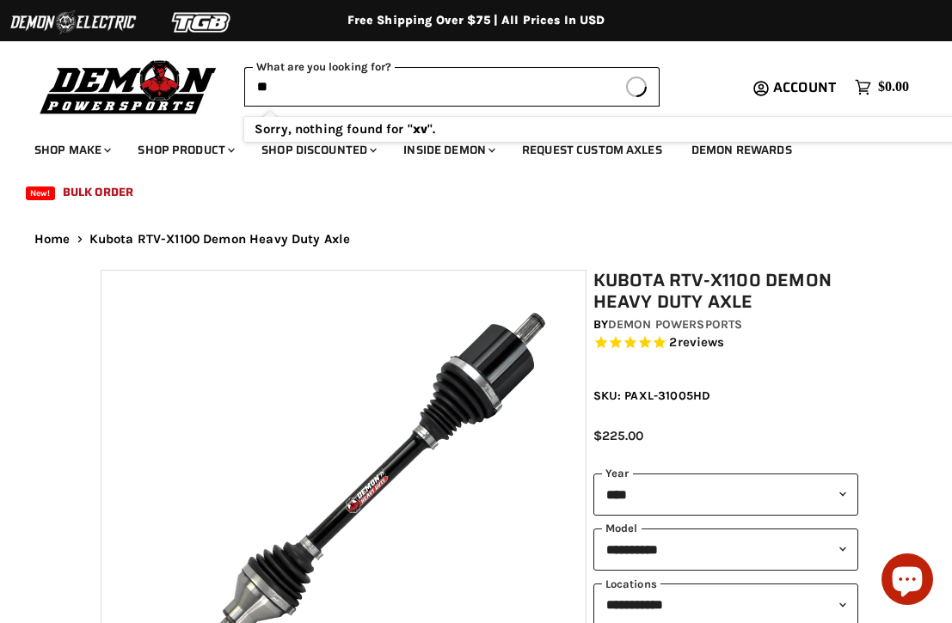 Image resolution: width=952 pixels, height=623 pixels. I want to click on img: Demon Electric Logo 2, so click(73, 22).